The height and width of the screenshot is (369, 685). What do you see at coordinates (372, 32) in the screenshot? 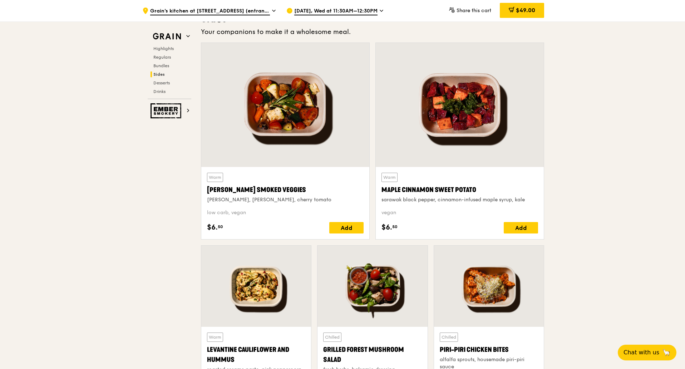
I see `div: Your companions to make it a wholesome meal.` at bounding box center [372, 32].